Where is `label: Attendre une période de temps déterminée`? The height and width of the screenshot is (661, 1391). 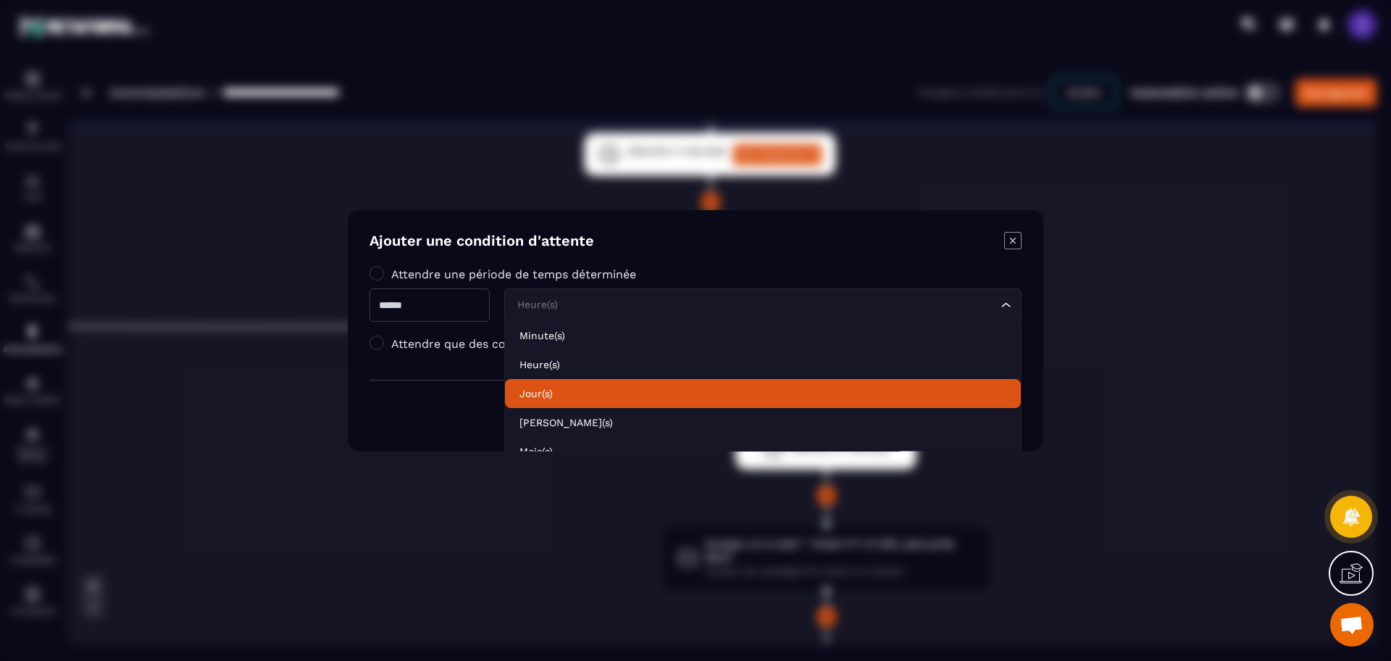
label: Attendre une période de temps déterminée is located at coordinates (514, 273).